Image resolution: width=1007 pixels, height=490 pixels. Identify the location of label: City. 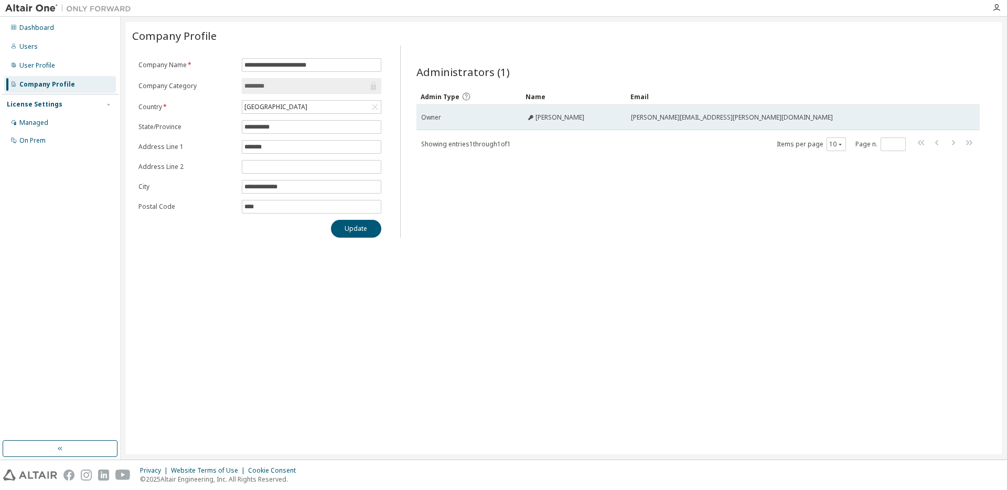
(187, 187).